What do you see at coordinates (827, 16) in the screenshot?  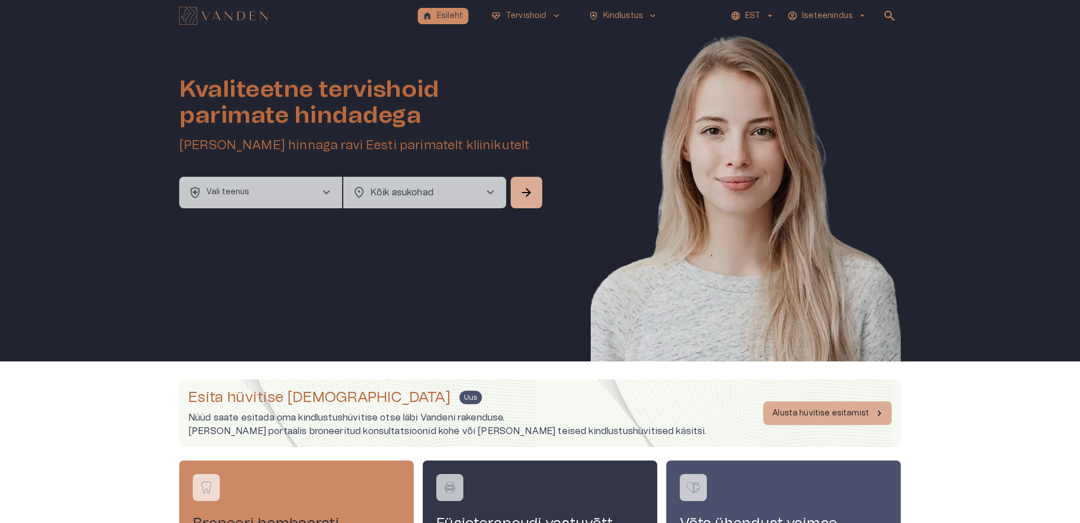 I see `p: Iseteenindus` at bounding box center [827, 16].